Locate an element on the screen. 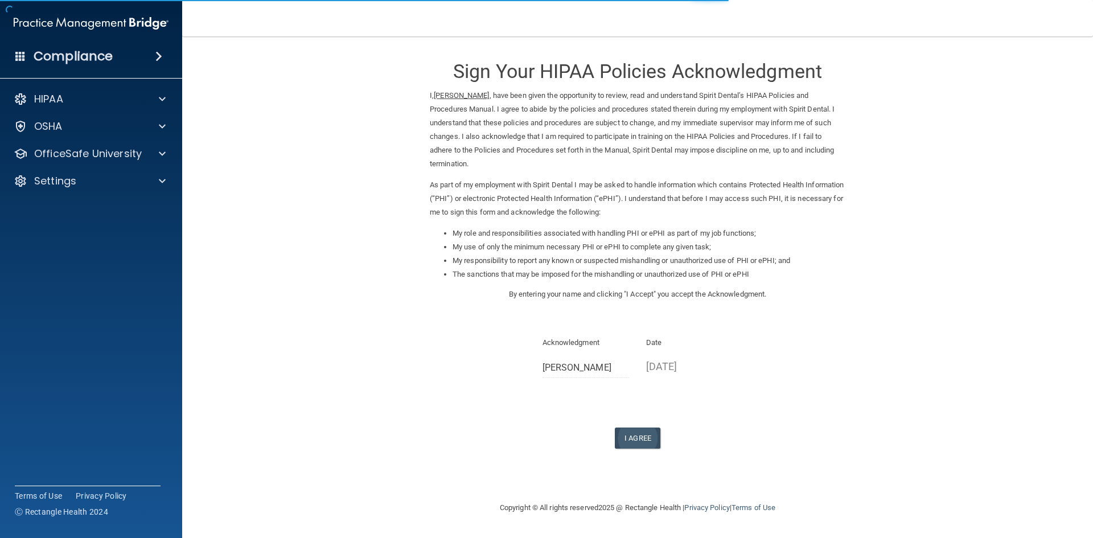 The image size is (1093, 538). p: HIPAA is located at coordinates (48, 99).